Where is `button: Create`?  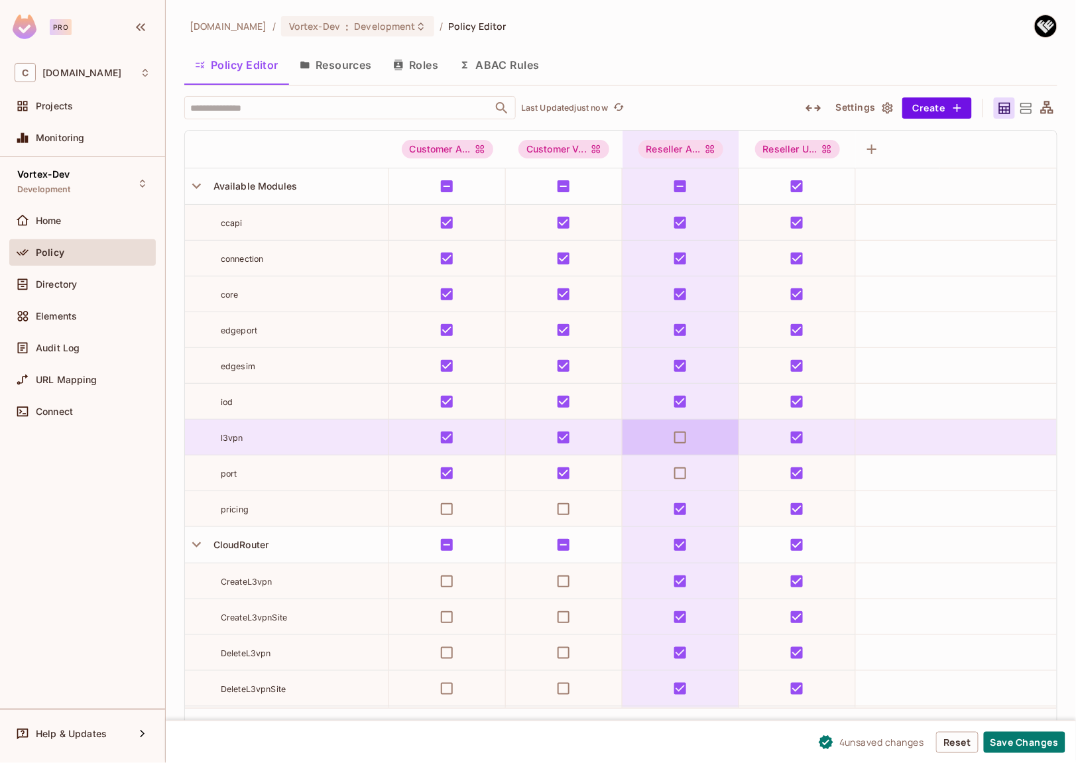
button: Create is located at coordinates (937, 108).